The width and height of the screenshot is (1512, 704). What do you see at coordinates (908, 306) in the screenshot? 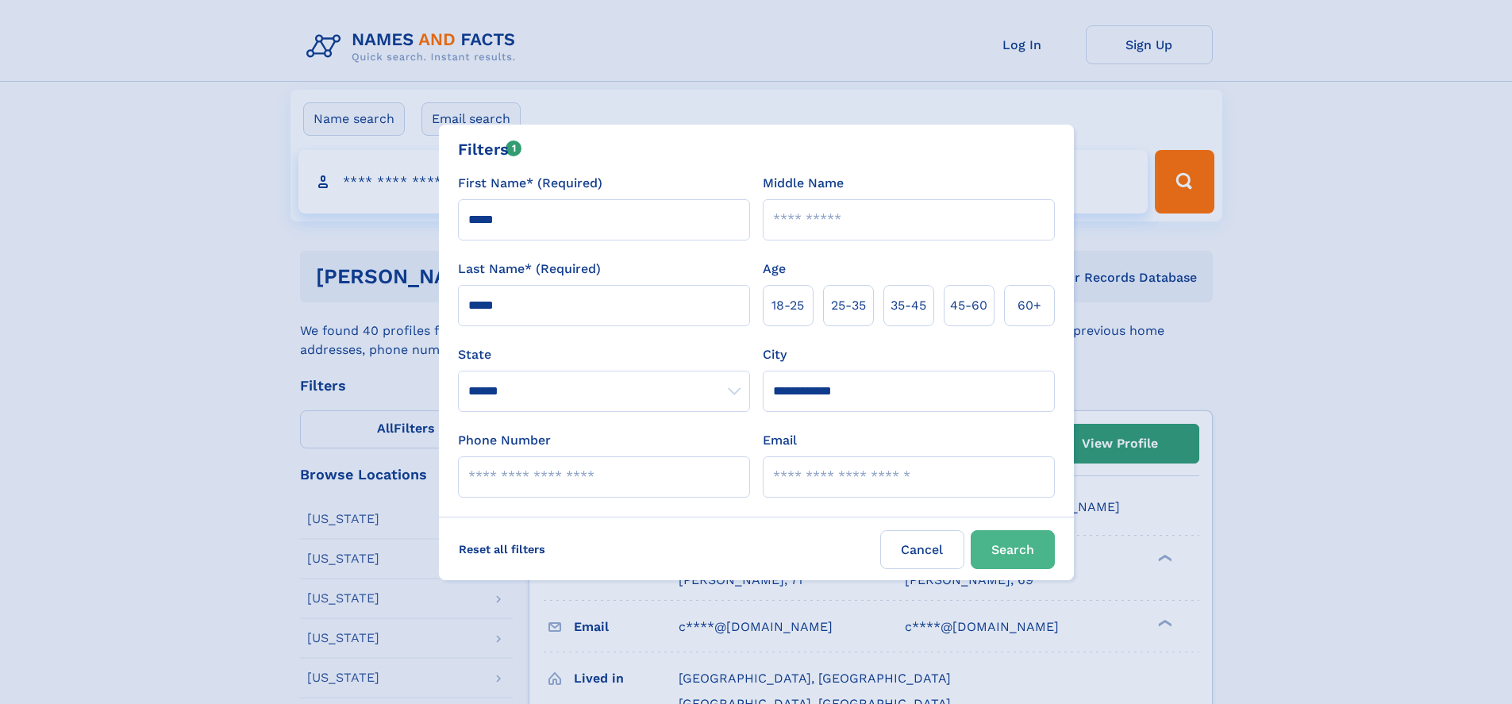
I see `span: 35‑45` at bounding box center [908, 306].